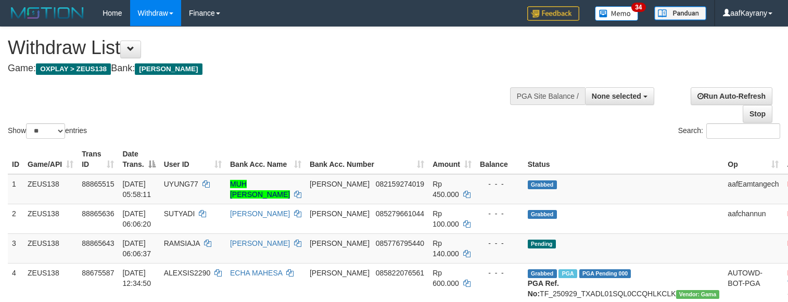 The height and width of the screenshot is (302, 788). Describe the element at coordinates (98, 214) in the screenshot. I see `span: 88865636` at that location.